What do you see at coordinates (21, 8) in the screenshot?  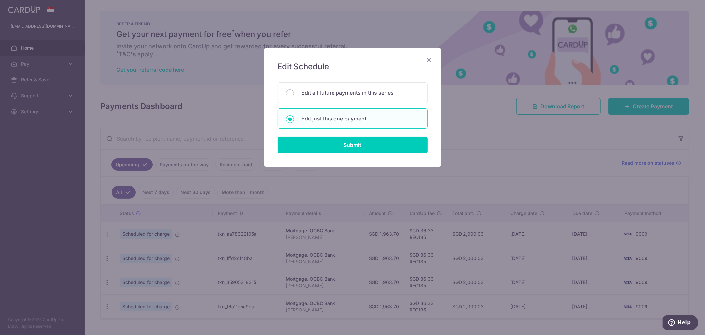 I see `span: Help` at bounding box center [21, 8].